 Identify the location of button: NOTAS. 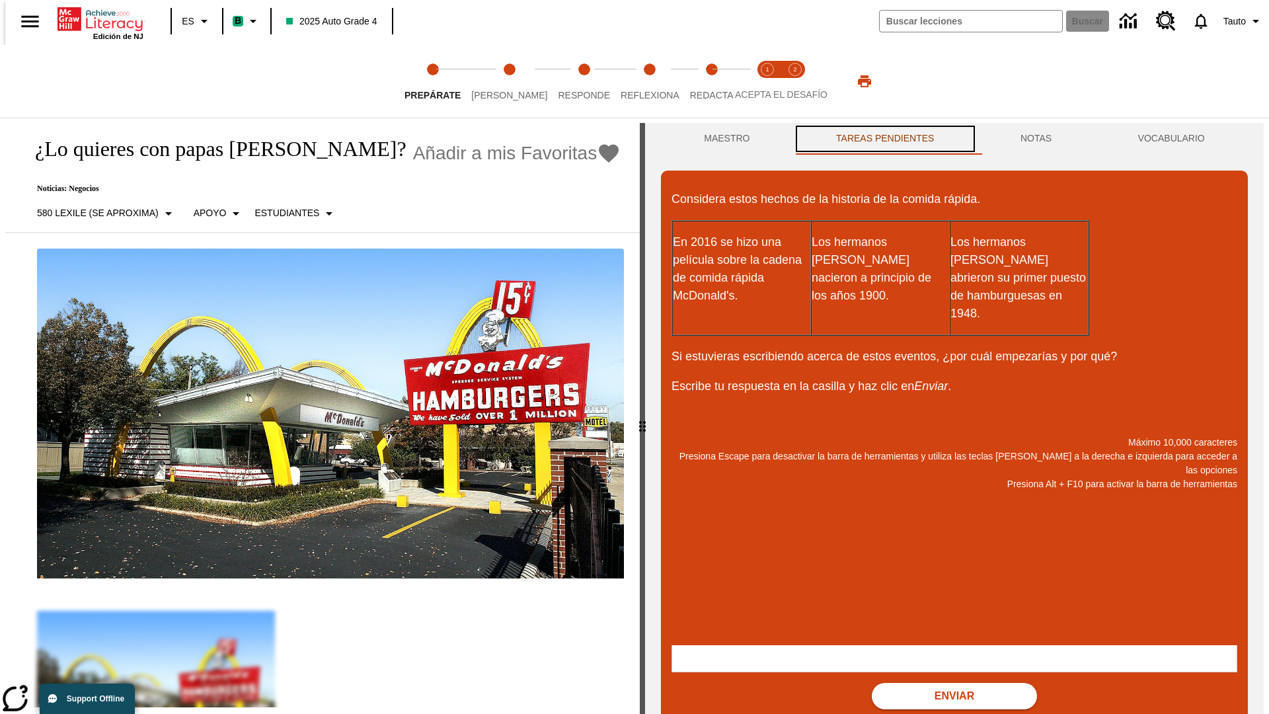
(1037, 139).